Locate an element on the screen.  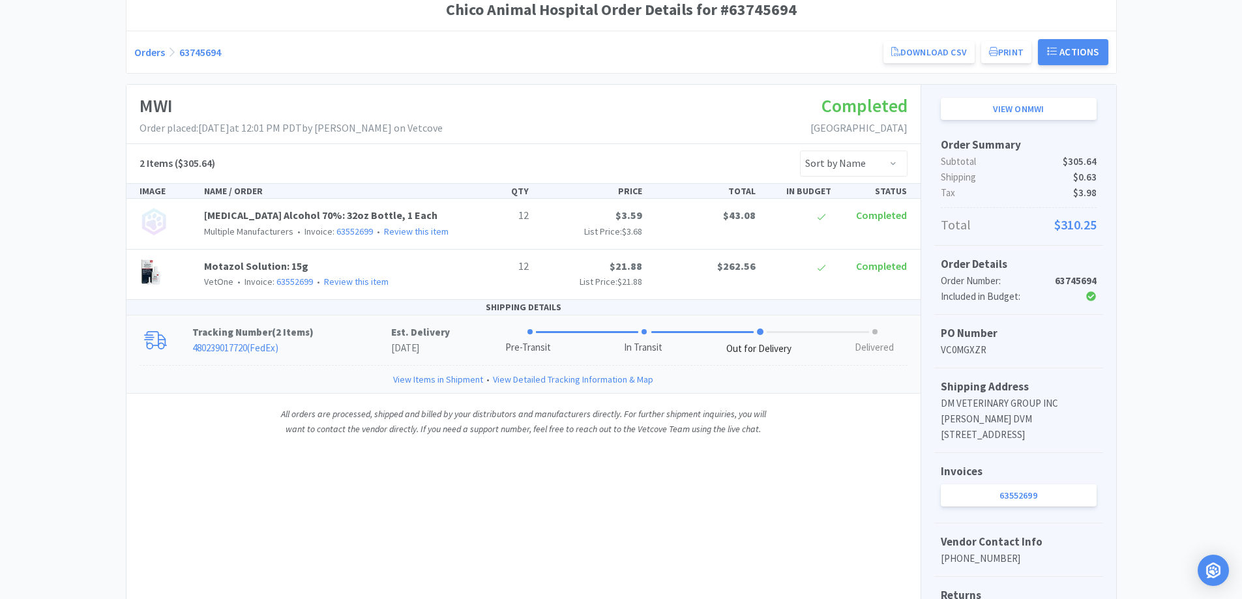
div: STATUS is located at coordinates (874, 191).